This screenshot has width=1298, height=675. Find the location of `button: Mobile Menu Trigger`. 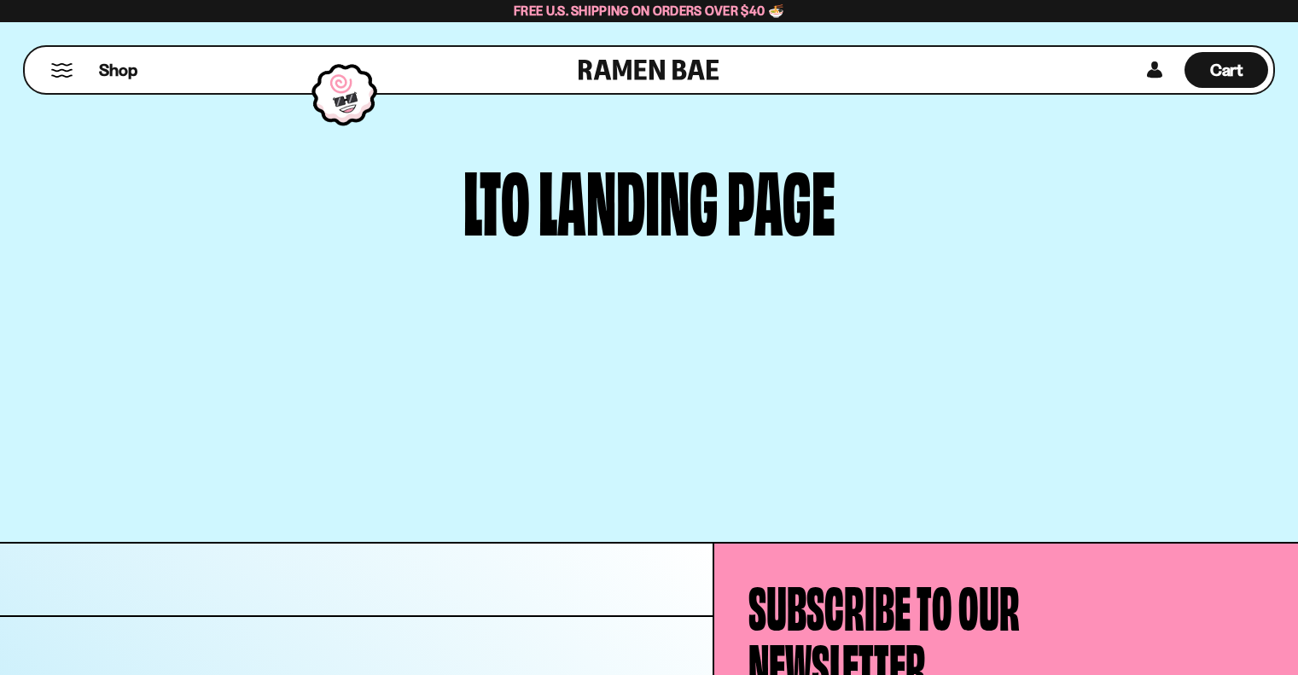

button: Mobile Menu Trigger is located at coordinates (61, 70).